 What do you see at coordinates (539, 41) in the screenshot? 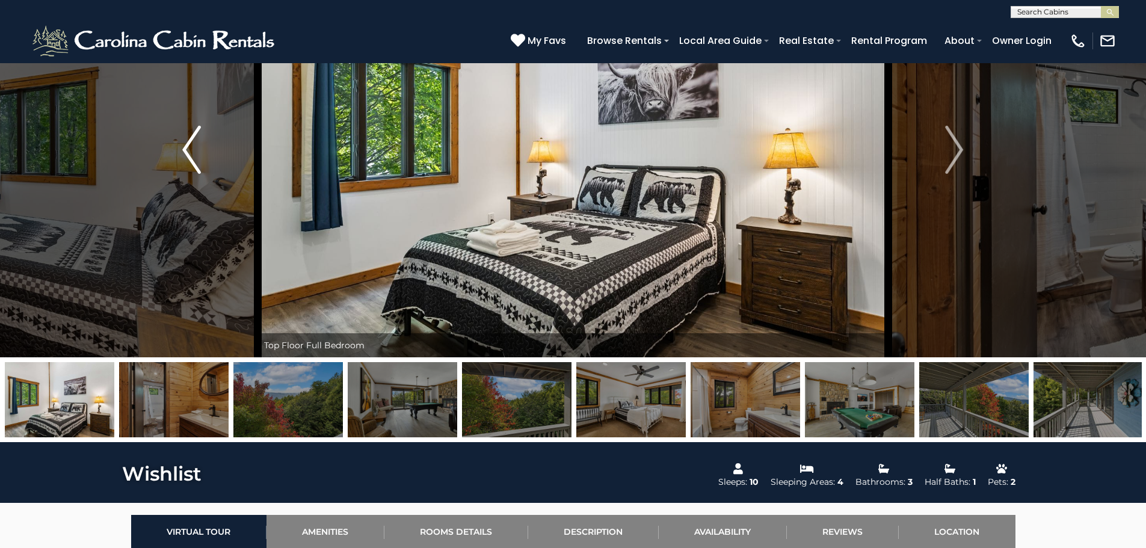
I see `a: My Favs` at bounding box center [539, 41].